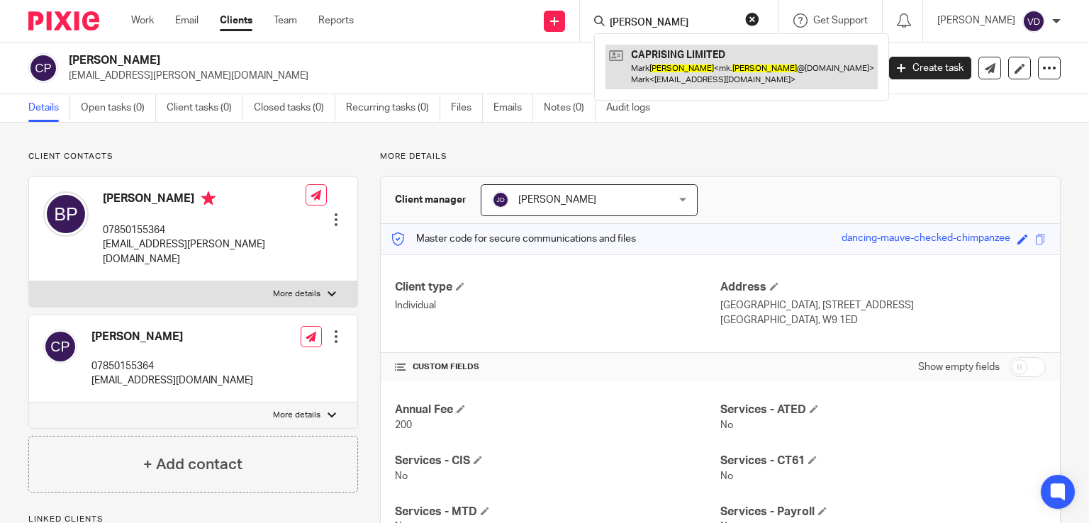 This screenshot has width=1089, height=523. What do you see at coordinates (143, 21) in the screenshot?
I see `a: Work` at bounding box center [143, 21].